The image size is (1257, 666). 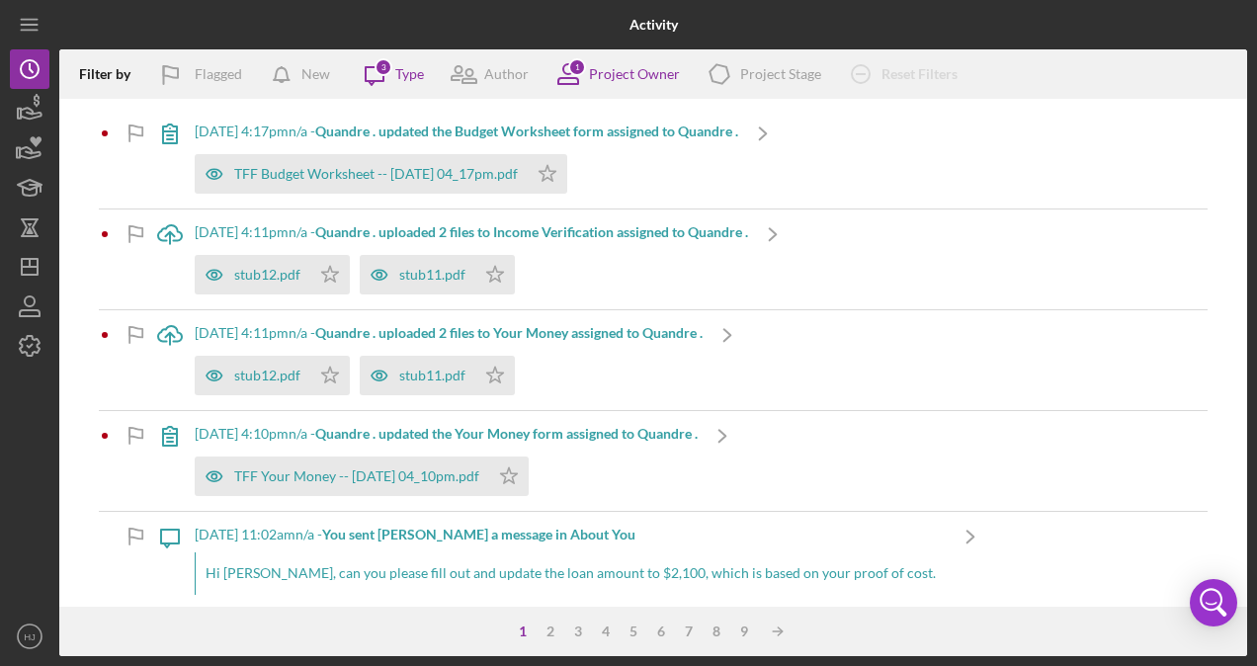 I want to click on button: HJ, so click(x=30, y=636).